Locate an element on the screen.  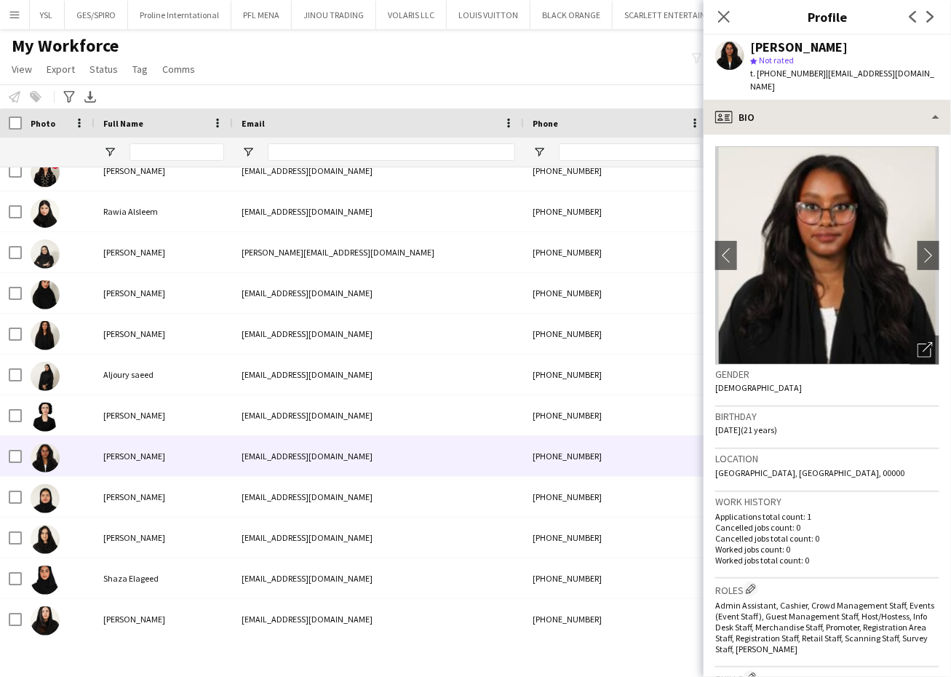
img: Crew avatar or photo is located at coordinates (827, 255).